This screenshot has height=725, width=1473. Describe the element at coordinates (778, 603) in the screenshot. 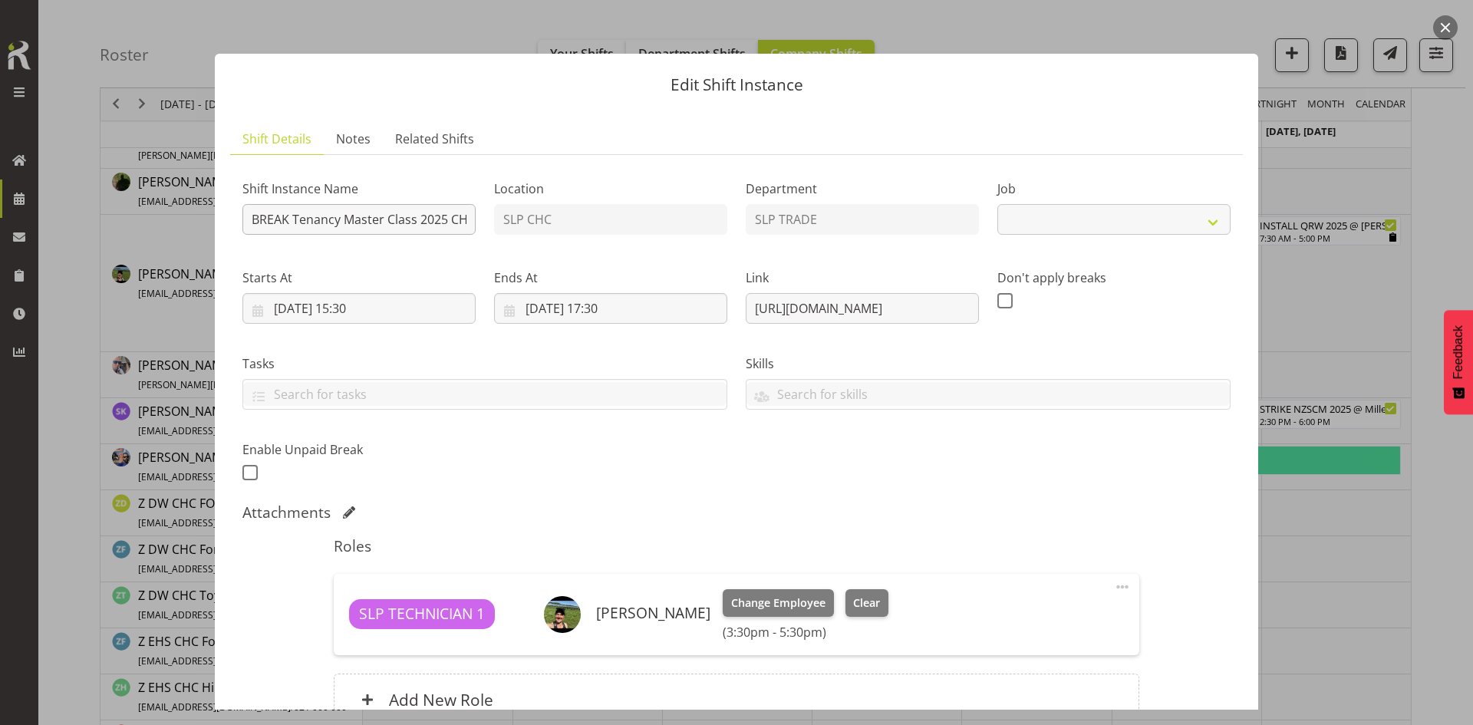

I see `span: Change Employee` at that location.